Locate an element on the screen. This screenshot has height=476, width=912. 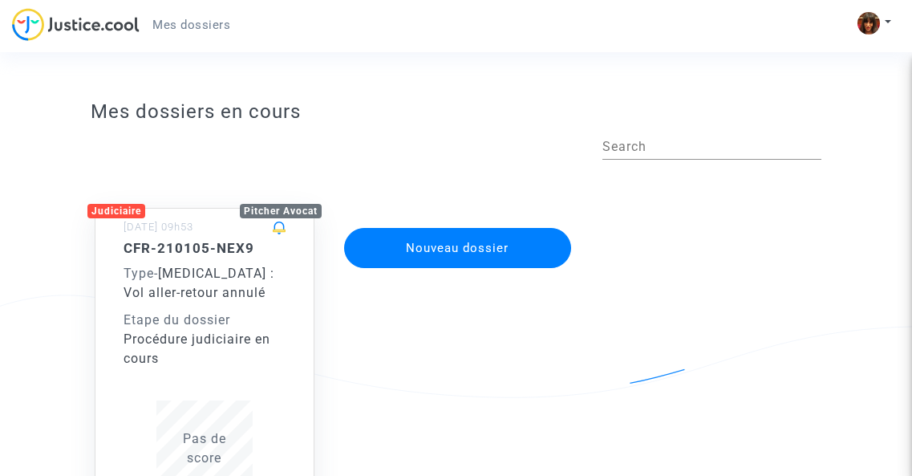
div: Procédure judiciaire en cours is located at coordinates (204, 349).